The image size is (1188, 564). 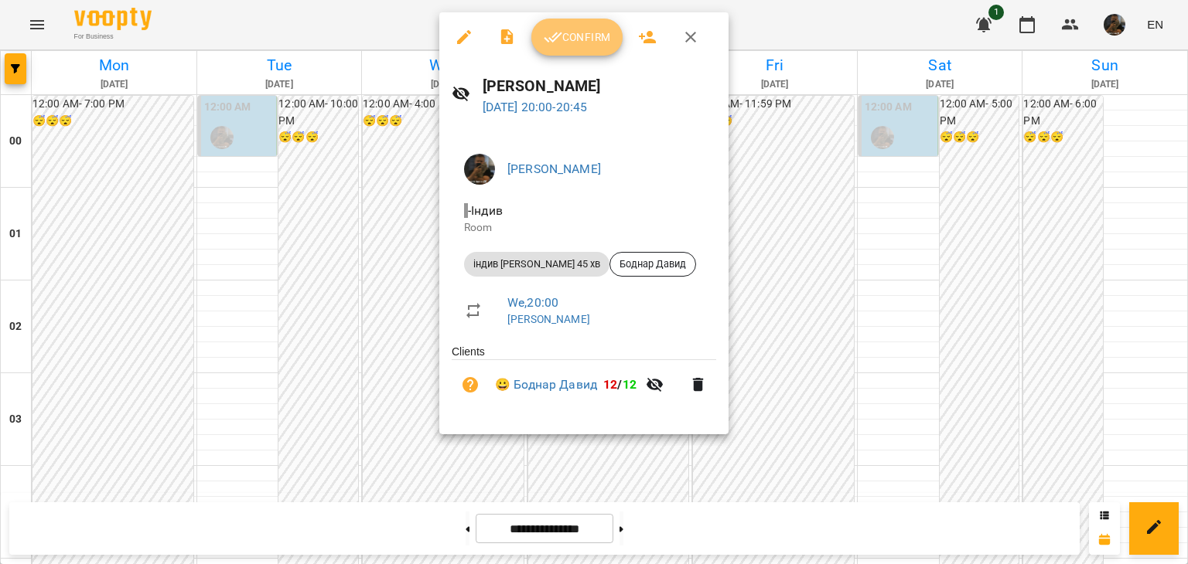 What do you see at coordinates (533, 302) in the screenshot?
I see `a: We , 20:00` at bounding box center [533, 302].